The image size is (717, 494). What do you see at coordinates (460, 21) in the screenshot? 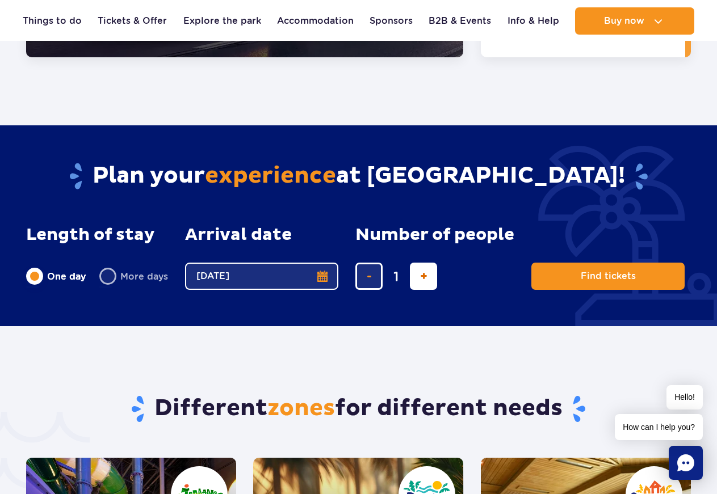
I see `a: B2B & Events` at bounding box center [460, 21].